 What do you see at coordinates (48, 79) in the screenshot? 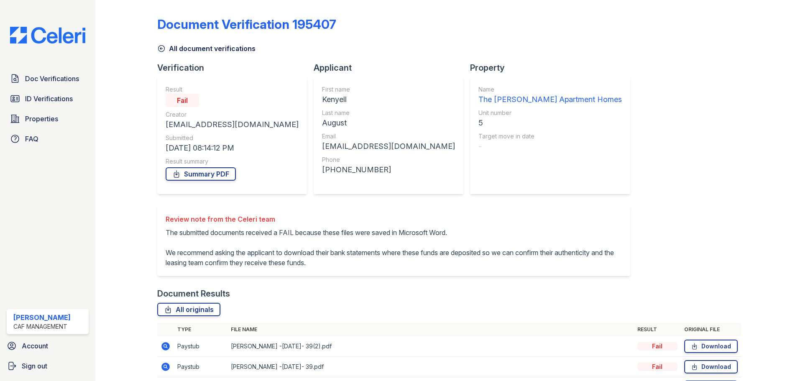
I see `a: Doc Verifications` at bounding box center [48, 79].